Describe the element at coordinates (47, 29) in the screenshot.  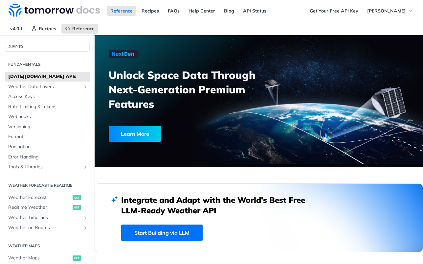
I see `span: Recipes` at that location.